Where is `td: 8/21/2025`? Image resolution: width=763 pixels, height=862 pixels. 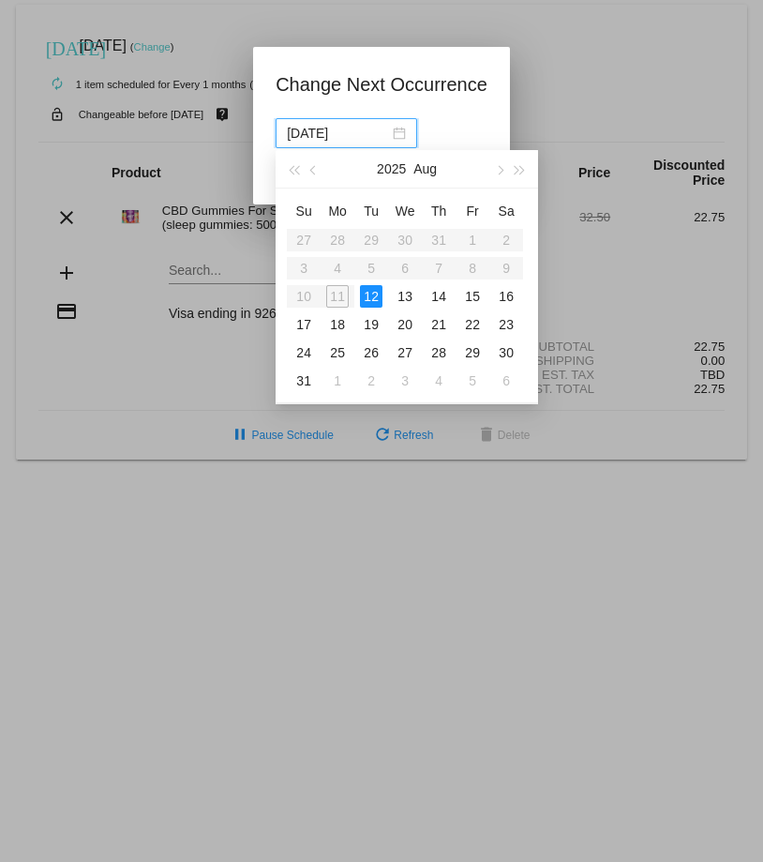 td: 8/21/2025 is located at coordinates (439, 324).